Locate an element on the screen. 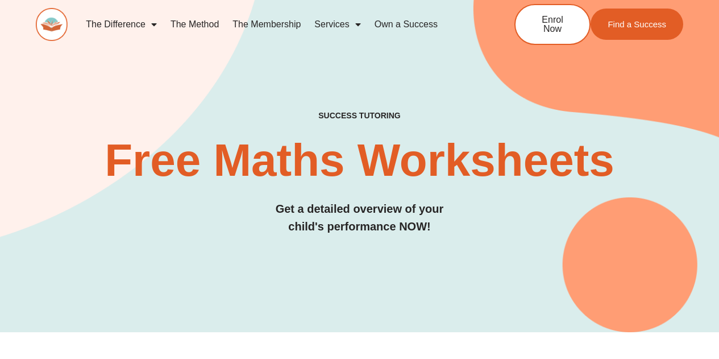 The image size is (719, 359). a: Own a Success is located at coordinates (406, 24).